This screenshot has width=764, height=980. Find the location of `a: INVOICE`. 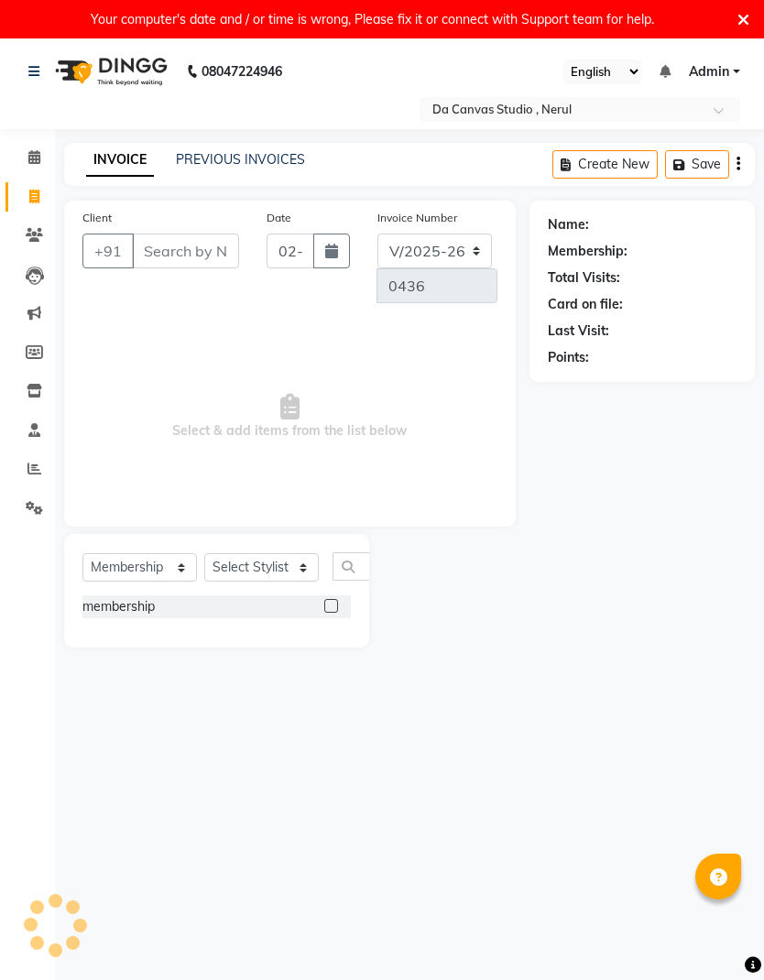

a: INVOICE is located at coordinates (120, 160).